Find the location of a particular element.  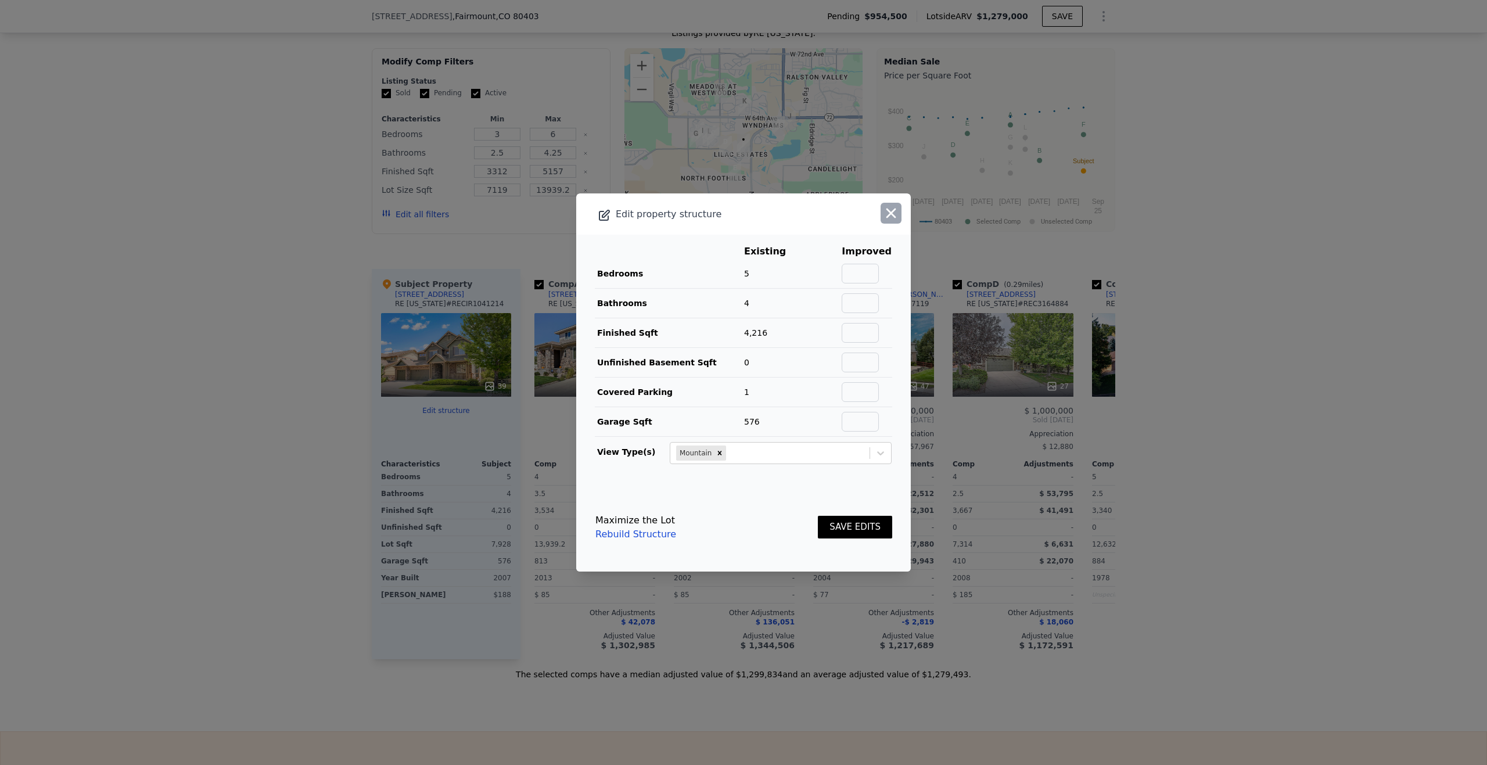

td: View Type(s) is located at coordinates (632, 451).